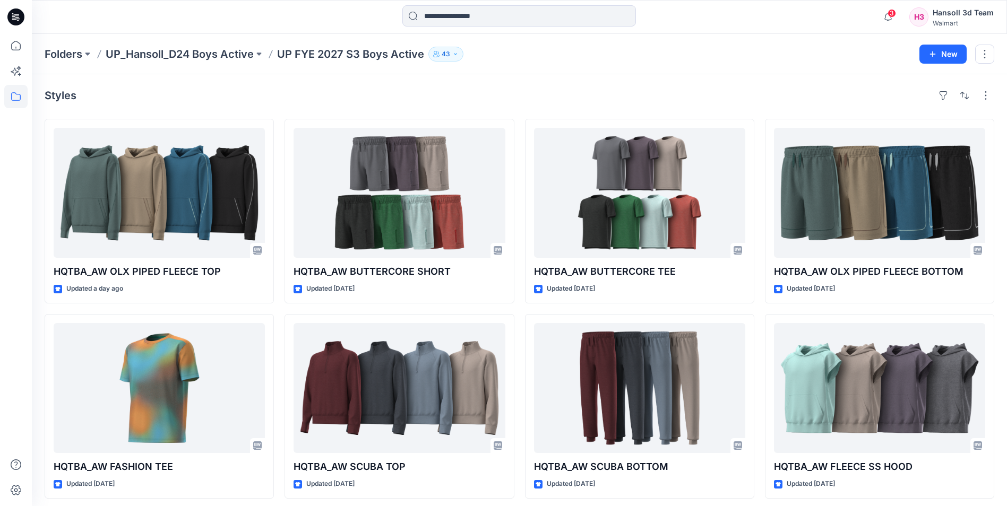  What do you see at coordinates (159, 272) in the screenshot?
I see `p: HQTBA_AW OLX PIPED FLEECE TOP` at bounding box center [159, 272].